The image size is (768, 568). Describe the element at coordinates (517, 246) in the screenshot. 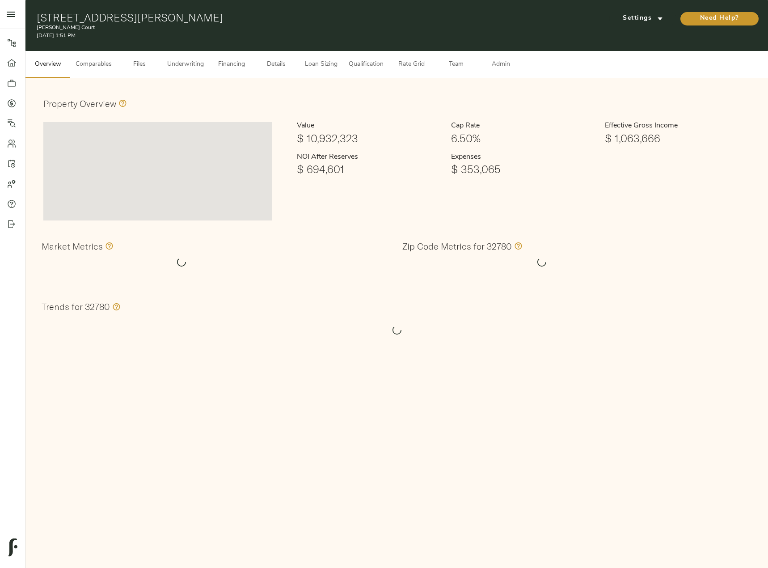

I see `svg: Values in this section only include information specific to the 32780 zip code` at that location.